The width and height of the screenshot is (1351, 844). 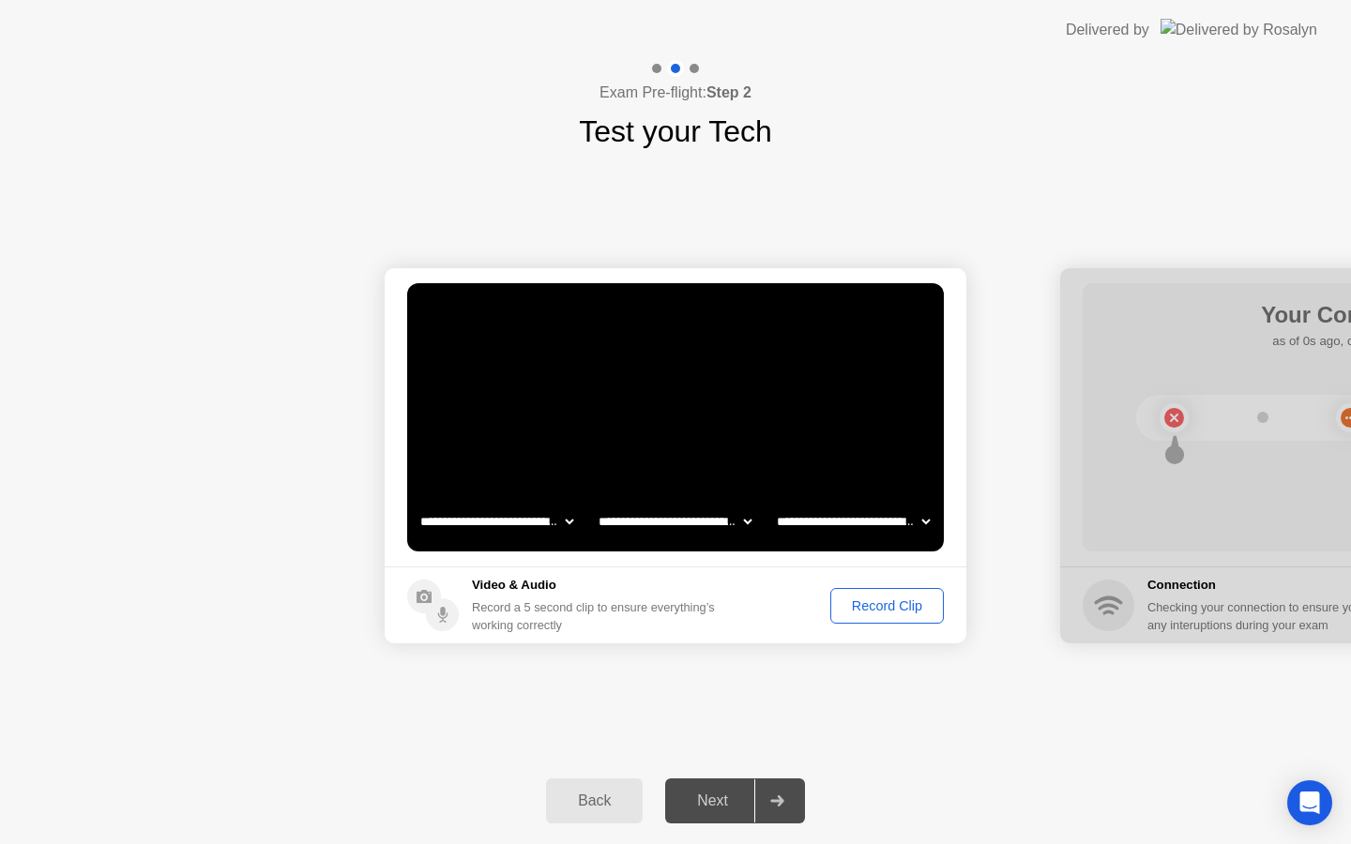 I want to click on b: Step 2, so click(x=729, y=92).